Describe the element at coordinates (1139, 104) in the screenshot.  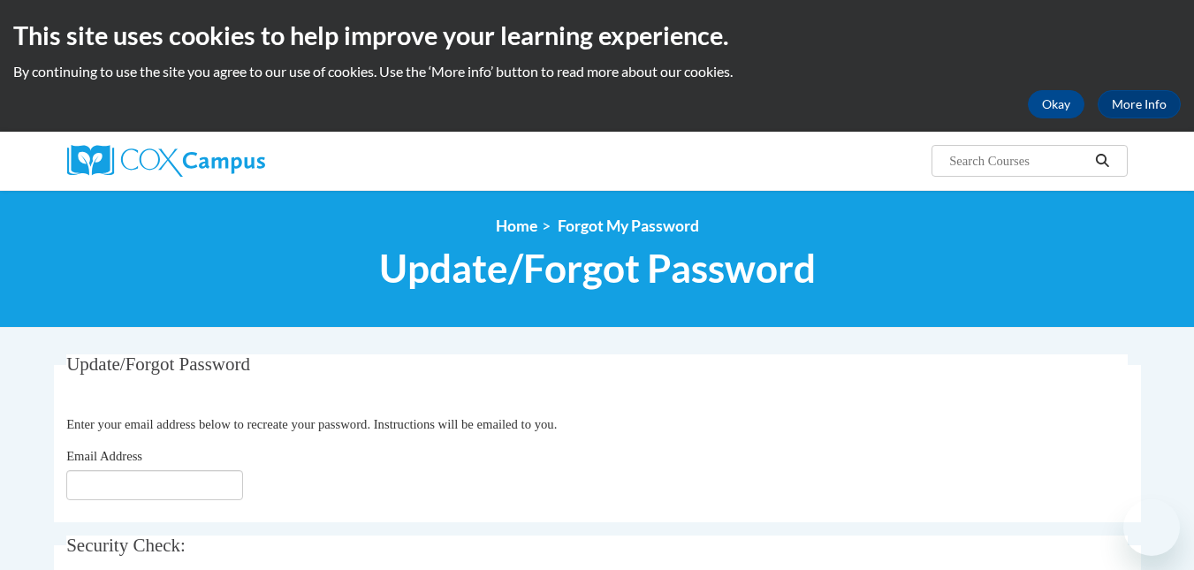
I see `a: More Info` at that location.